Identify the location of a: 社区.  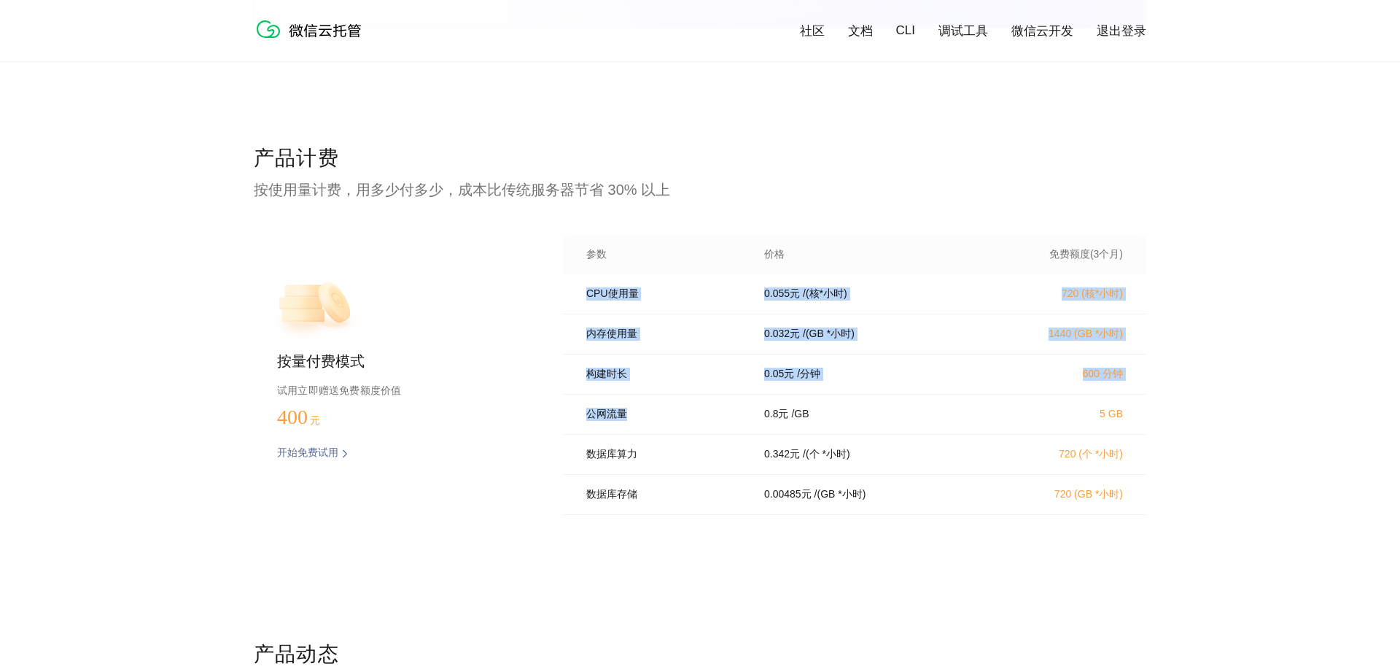
(812, 31).